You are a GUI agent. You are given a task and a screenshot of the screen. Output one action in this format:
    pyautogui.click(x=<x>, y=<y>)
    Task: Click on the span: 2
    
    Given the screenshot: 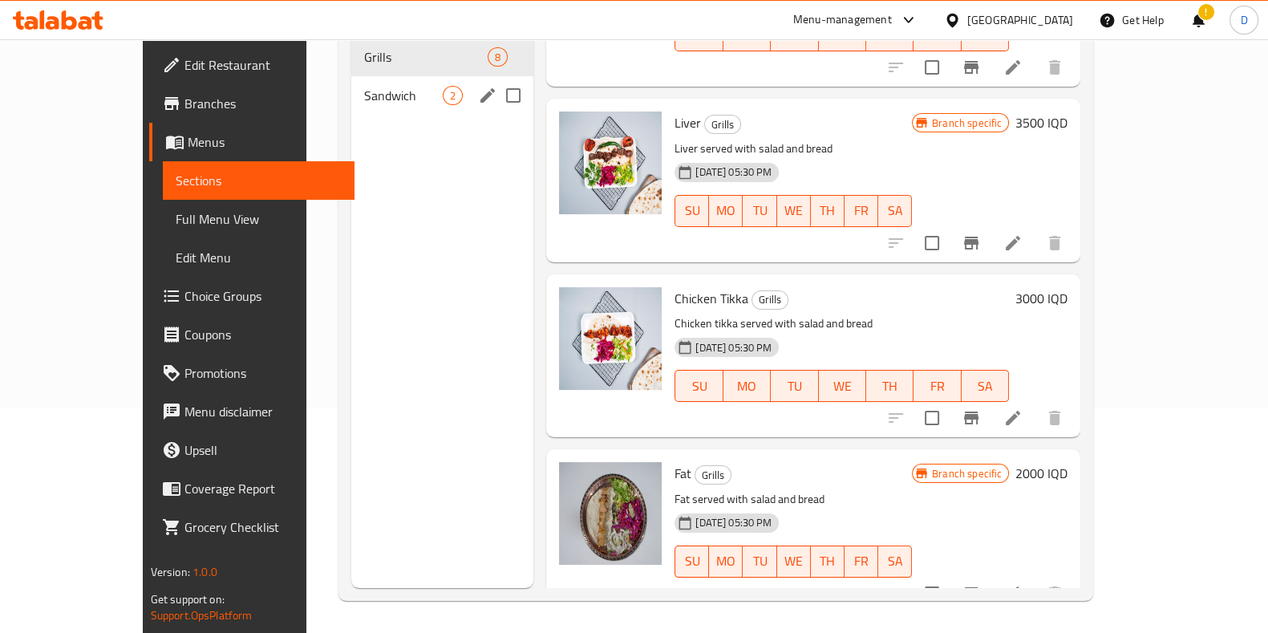 What is the action you would take?
    pyautogui.click(x=452, y=95)
    